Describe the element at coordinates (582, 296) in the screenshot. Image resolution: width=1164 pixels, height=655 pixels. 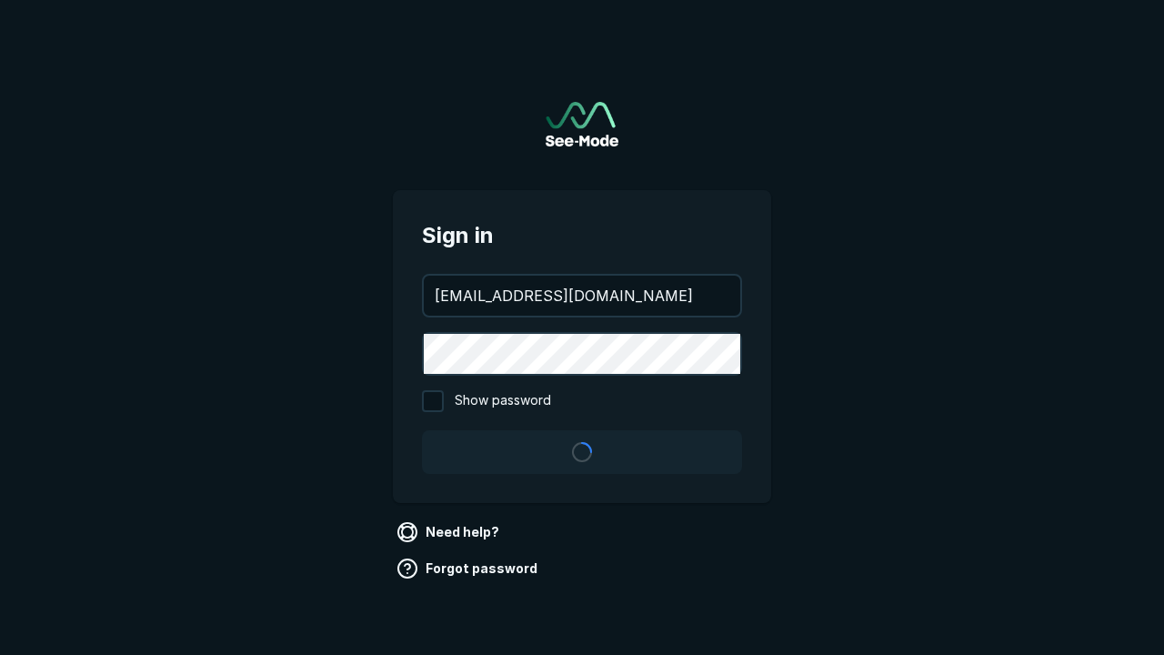
I see `input: your@email.com` at that location.